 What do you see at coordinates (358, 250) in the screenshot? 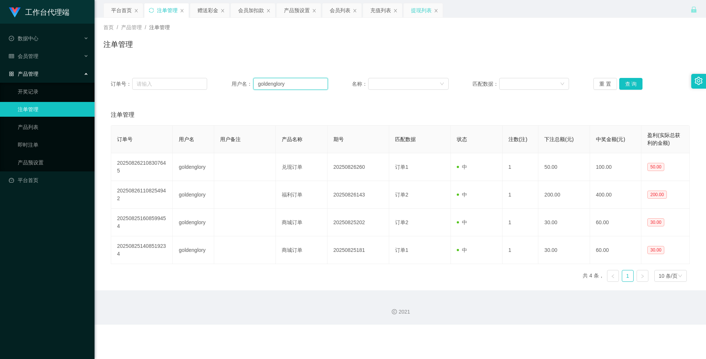
I see `td: 20250825181` at bounding box center [358, 250].